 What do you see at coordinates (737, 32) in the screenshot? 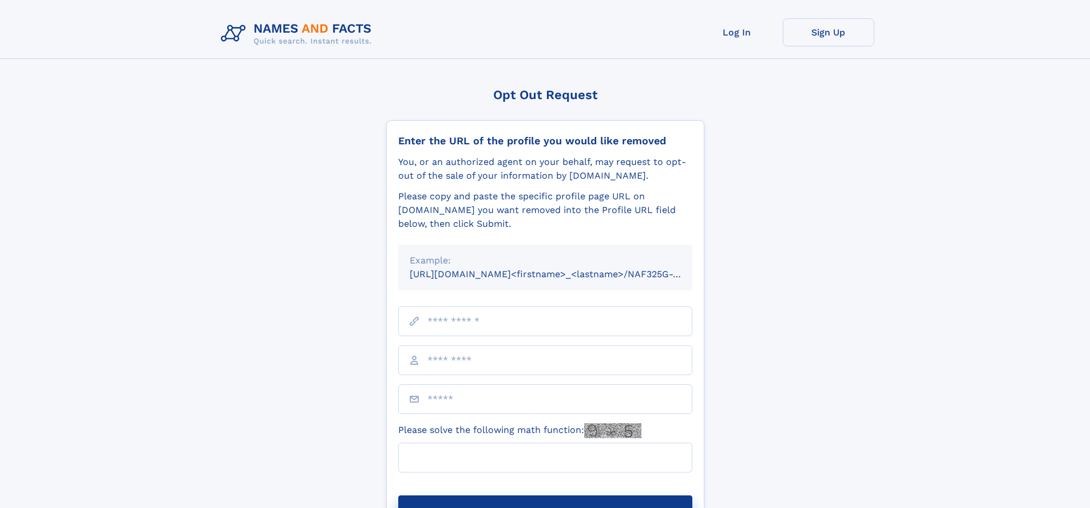
I see `a: Log In` at bounding box center [737, 32].